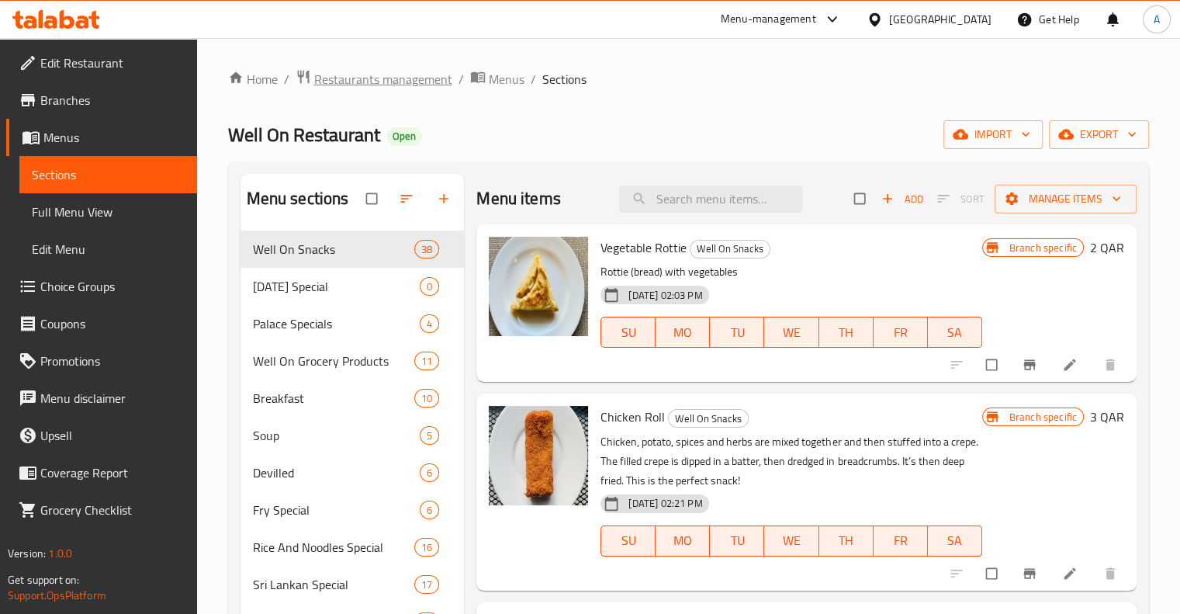 This screenshot has height=614, width=1180. Describe the element at coordinates (737, 541) in the screenshot. I see `button: TU` at that location.